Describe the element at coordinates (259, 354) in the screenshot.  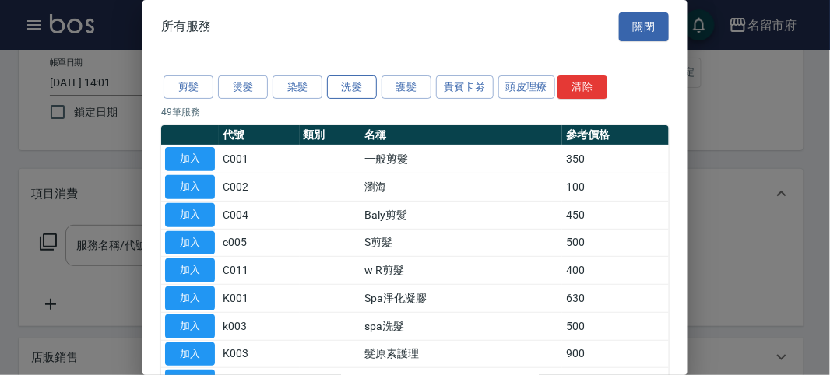
I see `td: K003` at that location.